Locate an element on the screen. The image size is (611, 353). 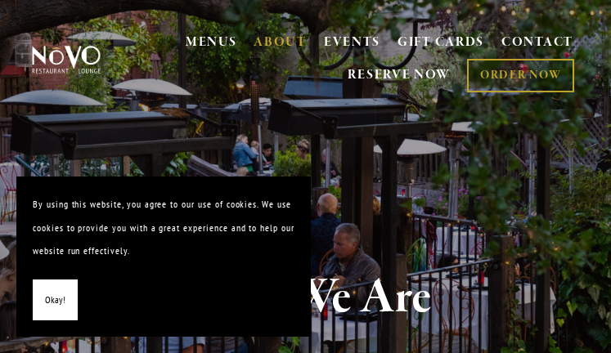
a: GIFT CARDS is located at coordinates (441, 43).